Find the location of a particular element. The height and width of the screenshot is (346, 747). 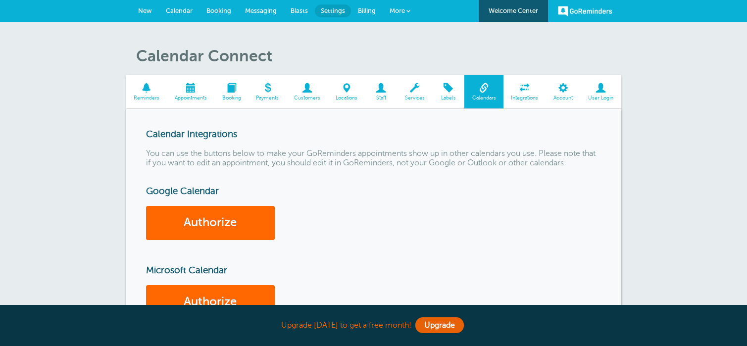

span: Staff is located at coordinates (381, 98).